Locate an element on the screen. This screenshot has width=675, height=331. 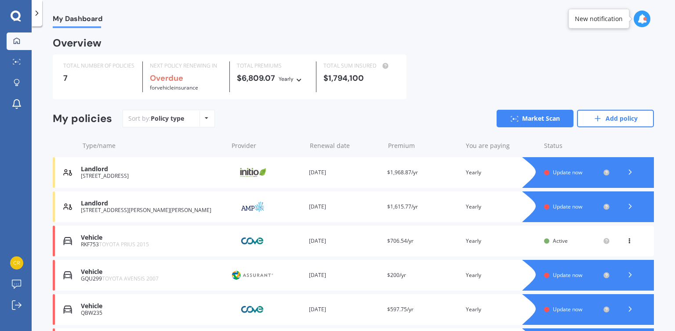
div: Premium is located at coordinates (424, 146).